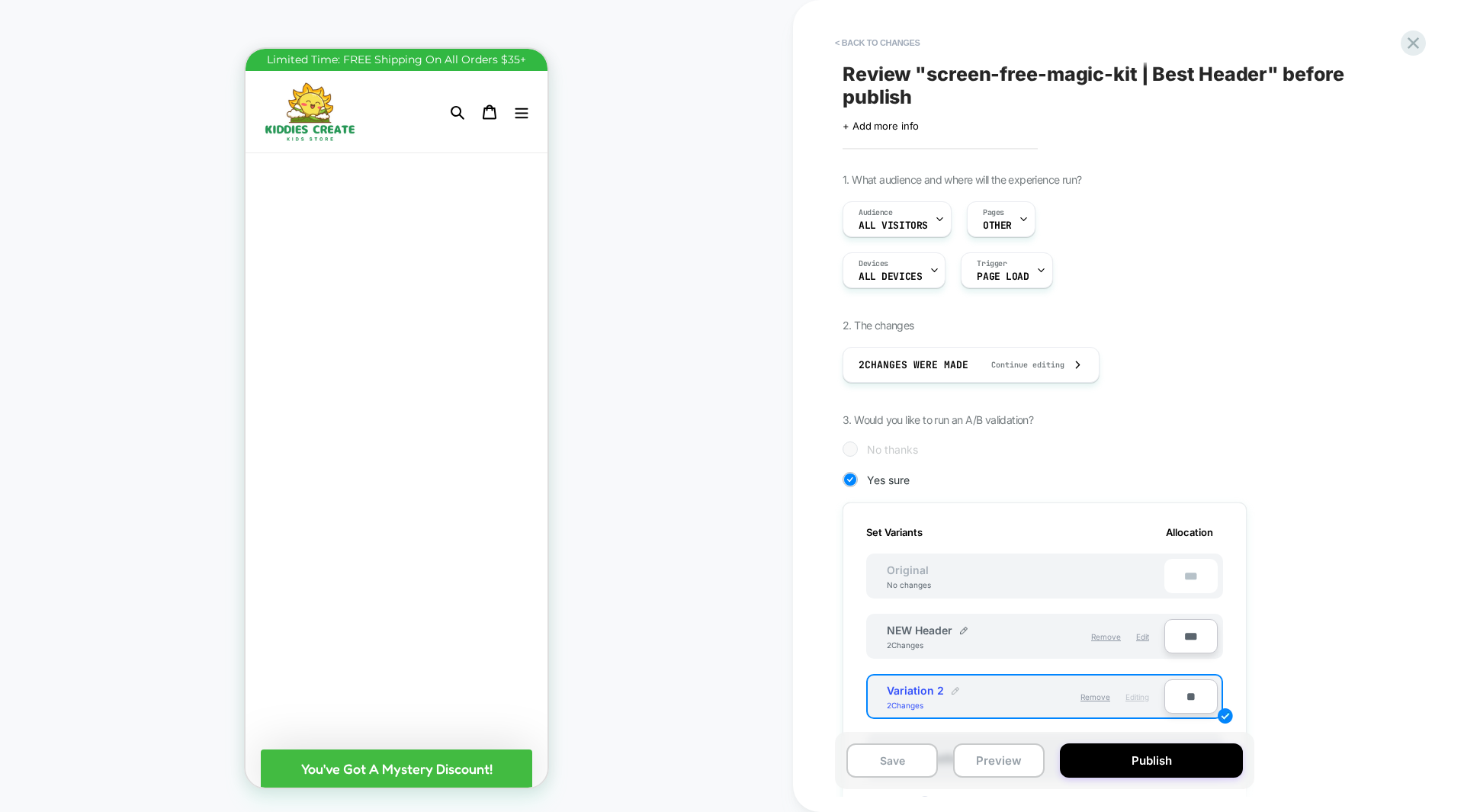 The width and height of the screenshot is (1464, 812). What do you see at coordinates (64, 62) in the screenshot?
I see `img: Kiddies Create™` at bounding box center [64, 62].